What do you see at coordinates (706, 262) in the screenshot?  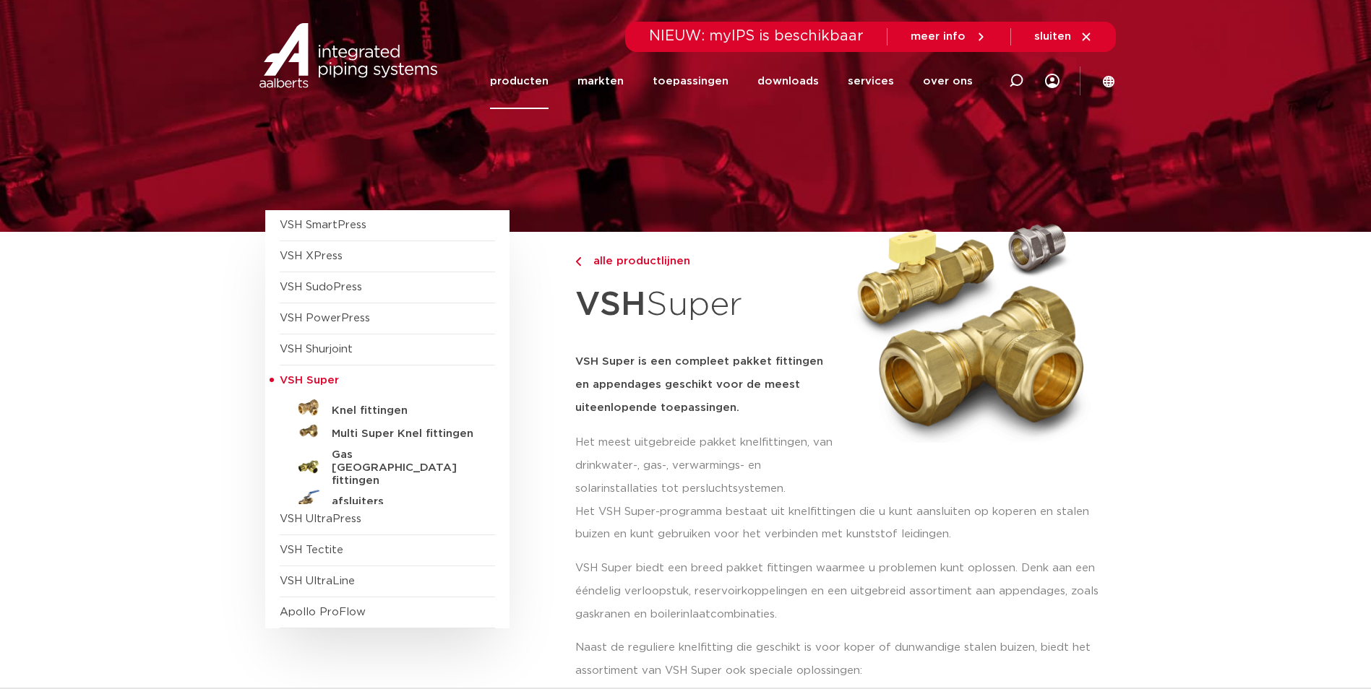 I see `a: alle productlijnen` at bounding box center [706, 262].